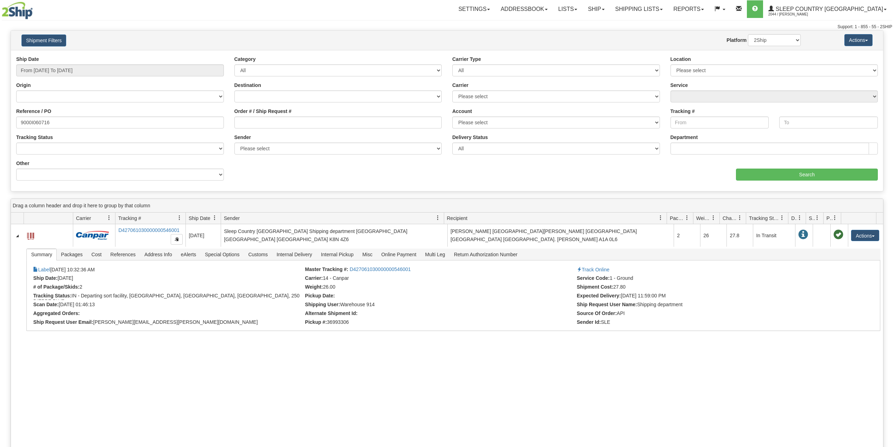  What do you see at coordinates (607, 304) in the screenshot?
I see `strong: Ship Request User Name:` at bounding box center [607, 304].